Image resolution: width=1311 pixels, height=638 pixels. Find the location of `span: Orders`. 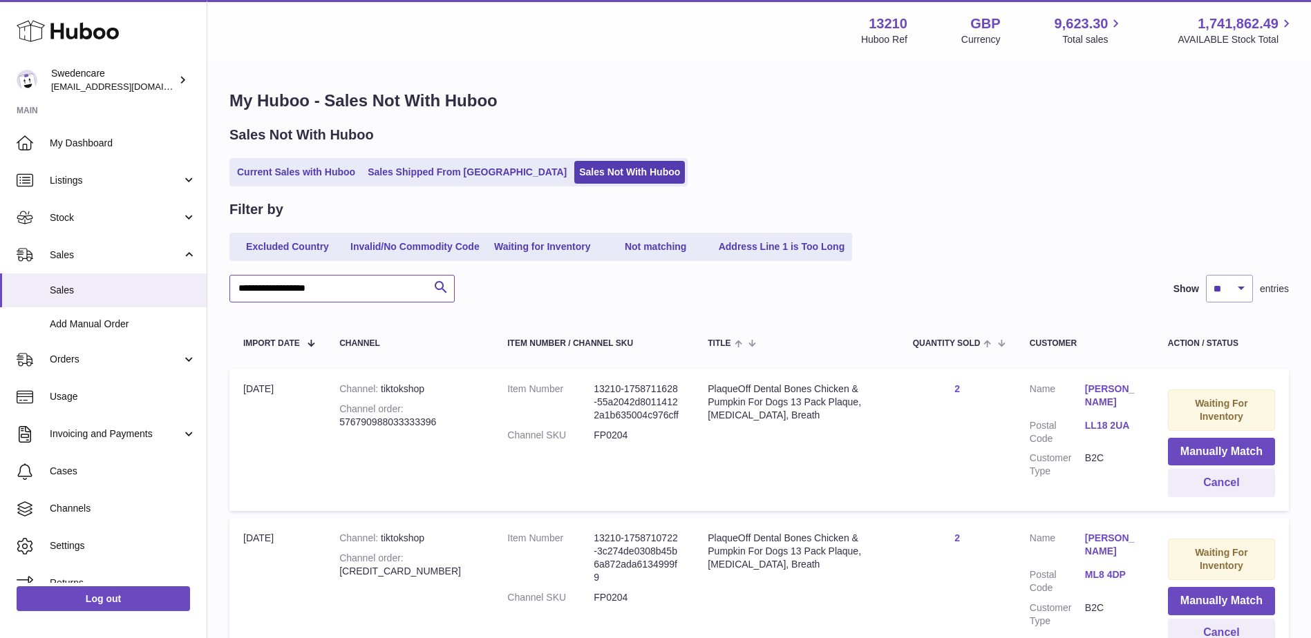

span: Orders is located at coordinates (115, 359).